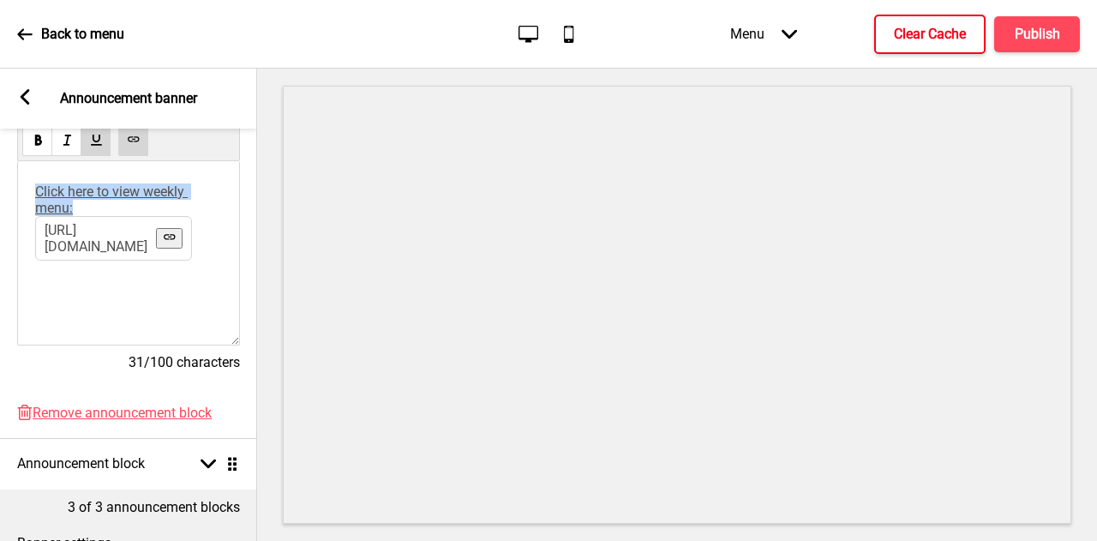 This screenshot has width=1097, height=541. What do you see at coordinates (764, 33) in the screenshot?
I see `div: Menu` at bounding box center [764, 33].